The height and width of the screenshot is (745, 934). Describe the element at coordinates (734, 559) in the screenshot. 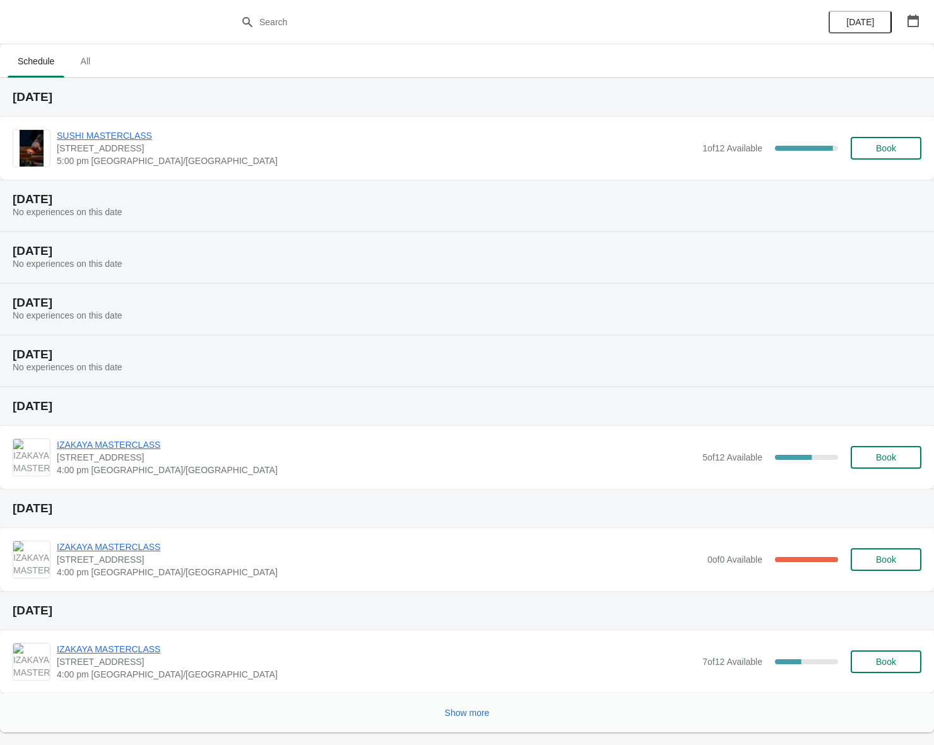

I see `span: 0 of 0 Available` at that location.